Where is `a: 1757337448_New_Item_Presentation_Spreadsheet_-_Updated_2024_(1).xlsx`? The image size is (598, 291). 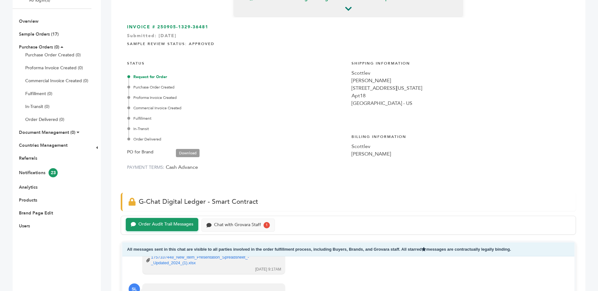
a: 1757337448_New_Item_Presentation_Spreadsheet_-_Updated_2024_(1).xlsx is located at coordinates (212, 260).